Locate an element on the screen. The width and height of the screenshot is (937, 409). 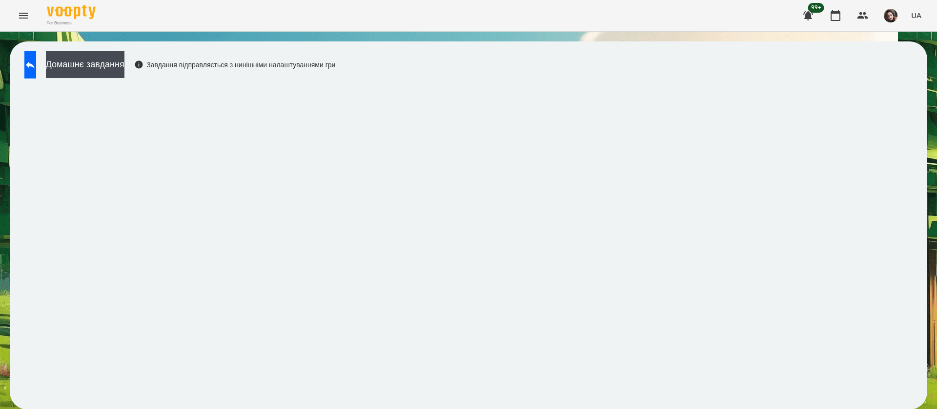
span: 99+ is located at coordinates (816, 8).